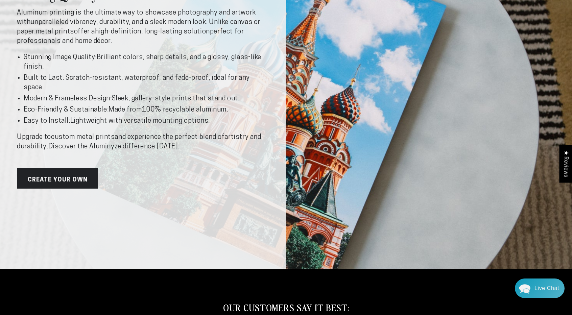 The height and width of the screenshot is (315, 572). Describe the element at coordinates (546, 288) in the screenshot. I see `div: Contact Us Directly` at that location.